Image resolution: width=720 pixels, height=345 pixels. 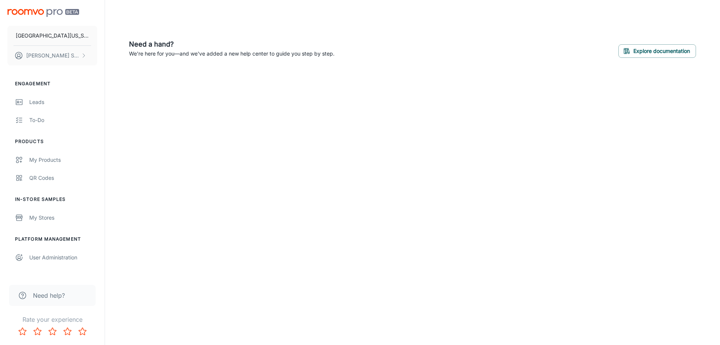 What do you see at coordinates (232, 44) in the screenshot?
I see `h6: Need a hand?` at bounding box center [232, 44].